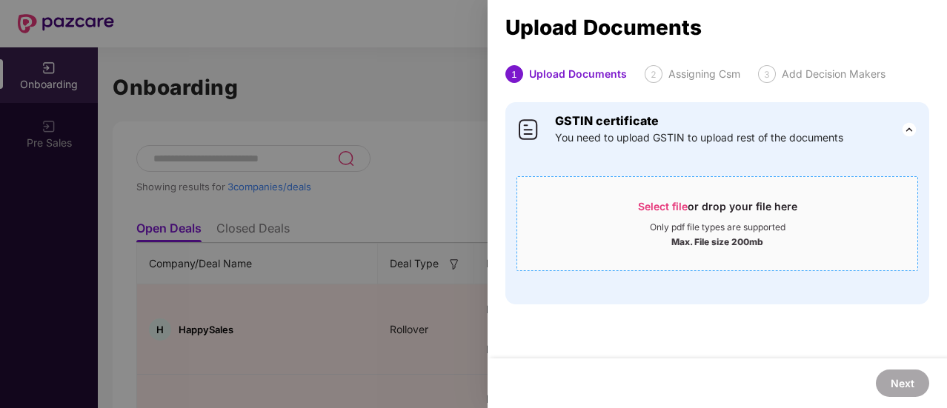  What do you see at coordinates (902, 383) in the screenshot?
I see `button: Next` at bounding box center [902, 383].